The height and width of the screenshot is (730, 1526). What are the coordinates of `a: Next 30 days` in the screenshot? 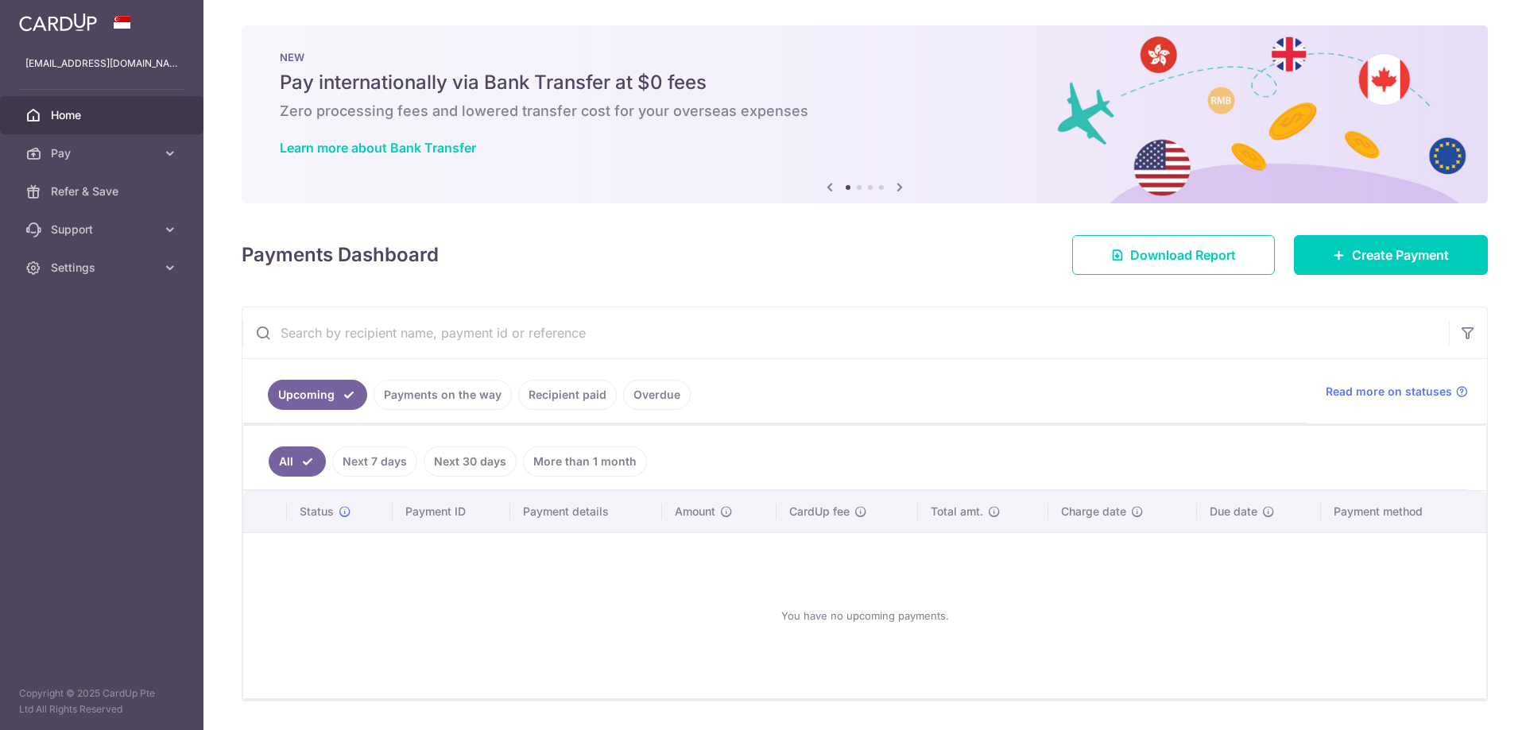 It's located at (470, 462).